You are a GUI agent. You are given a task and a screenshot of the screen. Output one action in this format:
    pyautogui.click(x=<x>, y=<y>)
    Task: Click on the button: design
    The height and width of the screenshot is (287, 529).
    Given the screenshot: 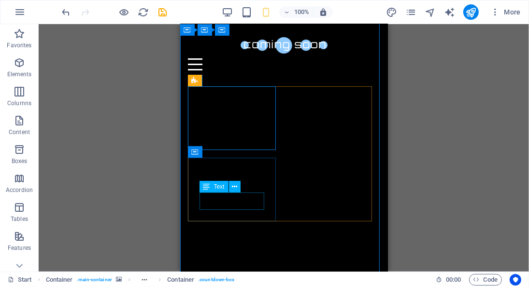 What is the action you would take?
    pyautogui.click(x=392, y=12)
    